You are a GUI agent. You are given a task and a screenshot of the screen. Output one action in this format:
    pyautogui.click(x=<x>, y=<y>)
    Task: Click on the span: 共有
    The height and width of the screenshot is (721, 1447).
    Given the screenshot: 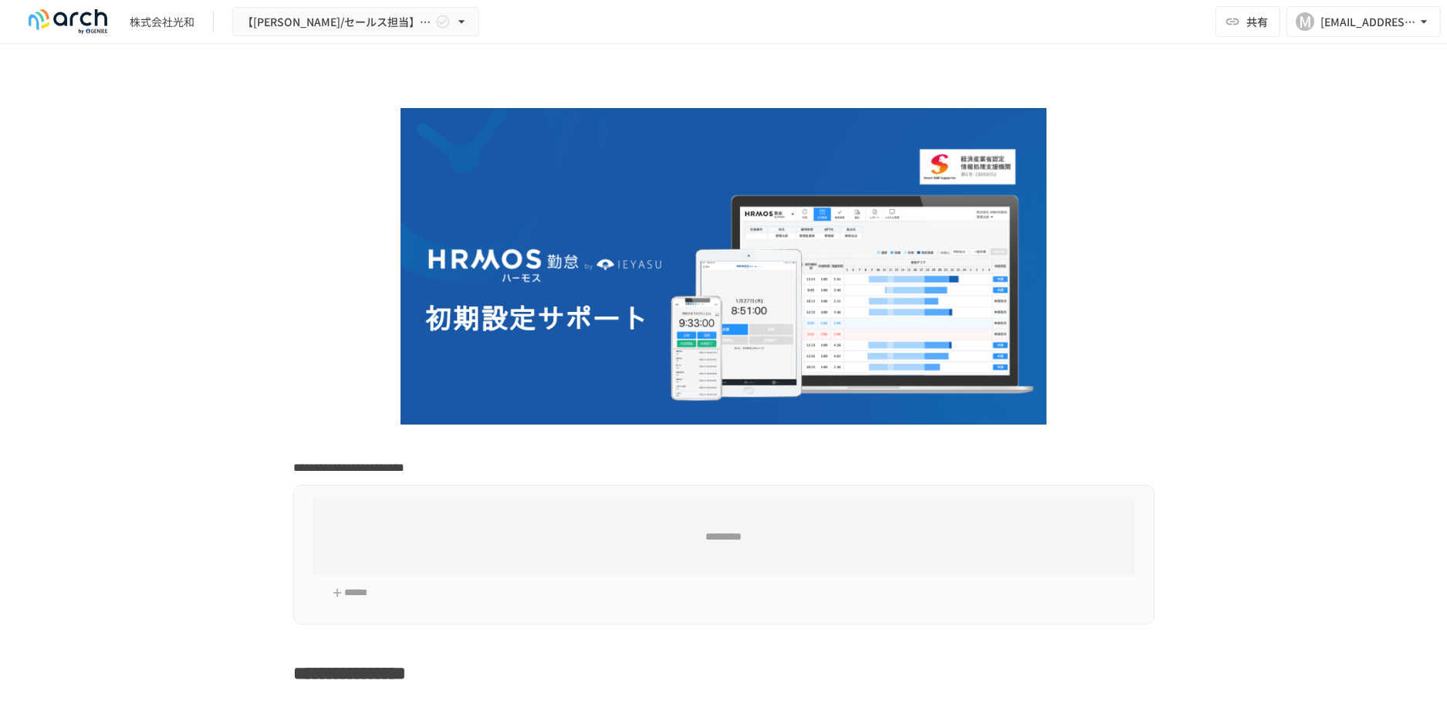 What is the action you would take?
    pyautogui.click(x=1257, y=22)
    